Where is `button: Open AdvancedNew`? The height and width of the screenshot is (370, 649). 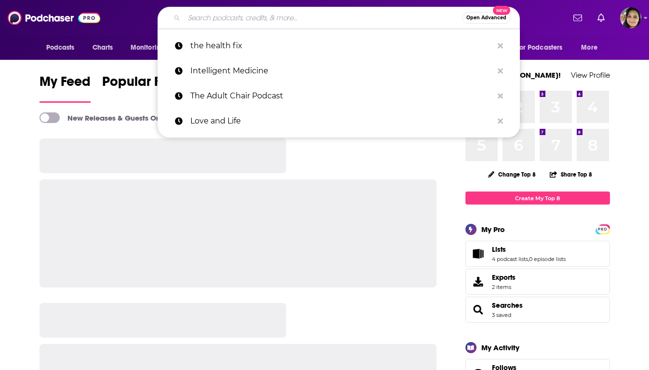 button: Open AdvancedNew is located at coordinates (486, 18).